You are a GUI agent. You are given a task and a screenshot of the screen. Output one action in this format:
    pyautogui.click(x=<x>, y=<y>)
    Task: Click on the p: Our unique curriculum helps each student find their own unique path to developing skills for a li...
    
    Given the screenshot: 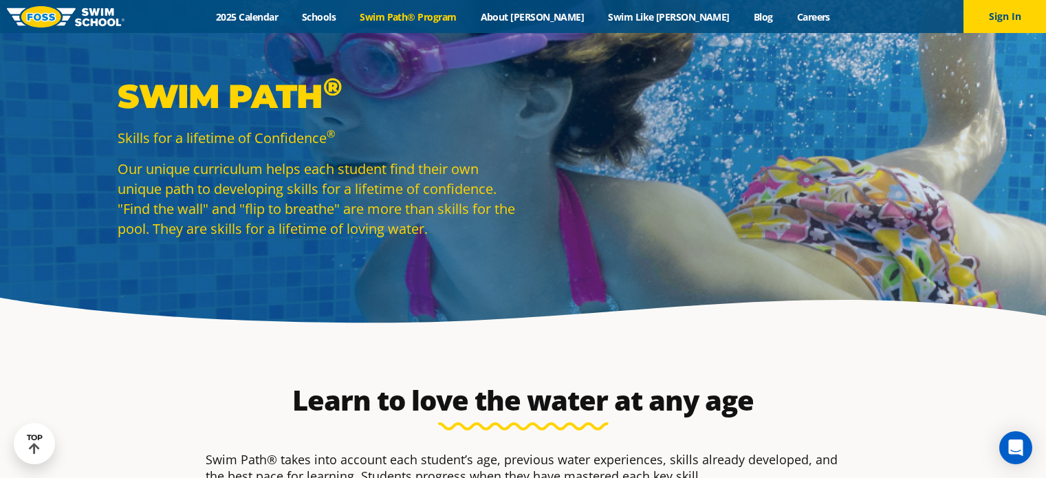 What is the action you would take?
    pyautogui.click(x=317, y=199)
    